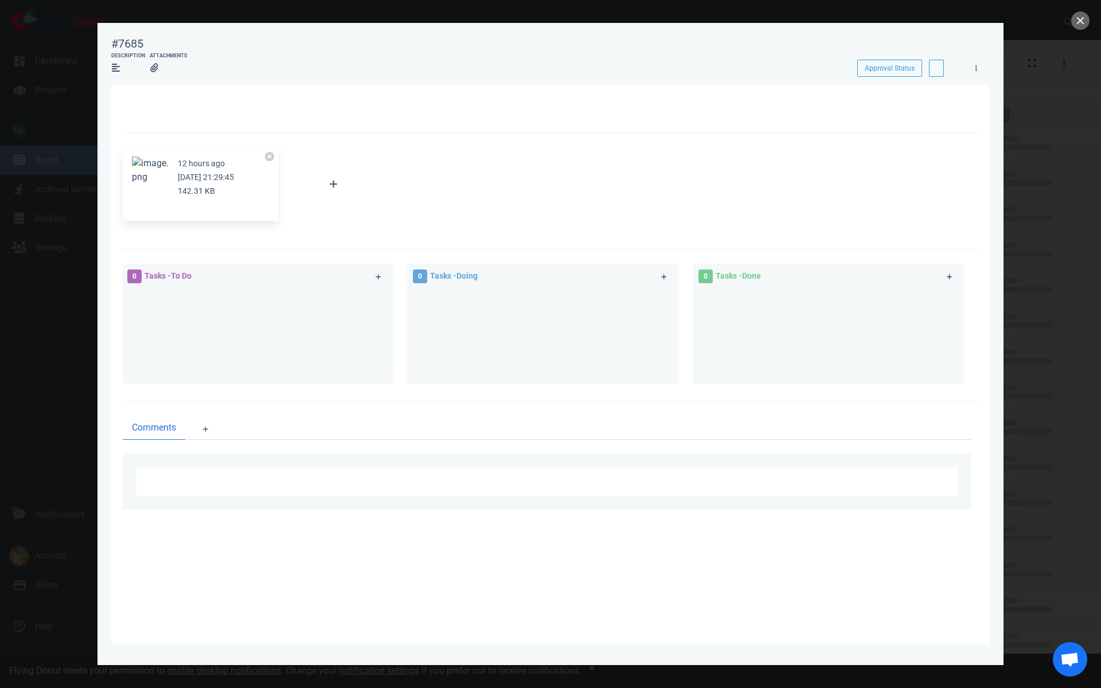  What do you see at coordinates (889, 68) in the screenshot?
I see `button: Approval Status` at bounding box center [889, 68].